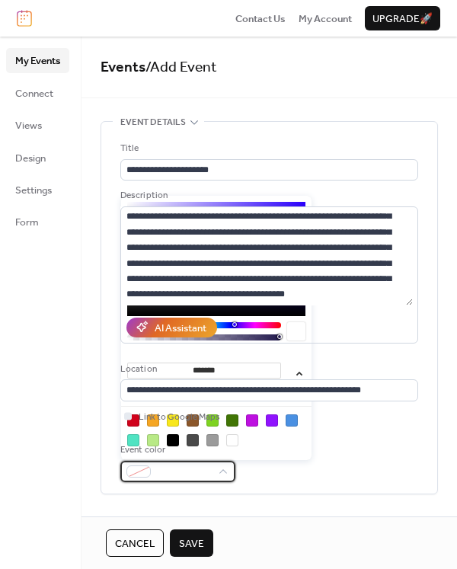 The width and height of the screenshot is (457, 569). What do you see at coordinates (267, 370) in the screenshot?
I see `div: Location` at bounding box center [267, 370].